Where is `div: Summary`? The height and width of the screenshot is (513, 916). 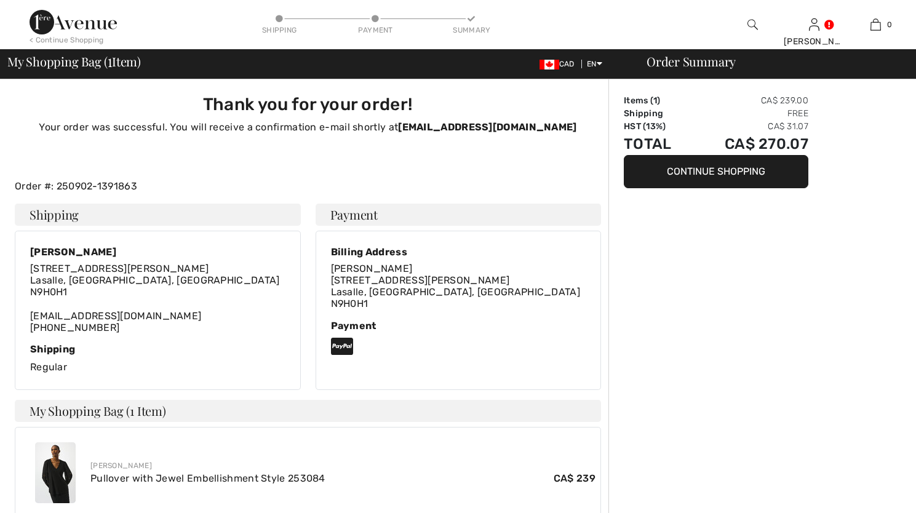
div: Summary is located at coordinates (471, 30).